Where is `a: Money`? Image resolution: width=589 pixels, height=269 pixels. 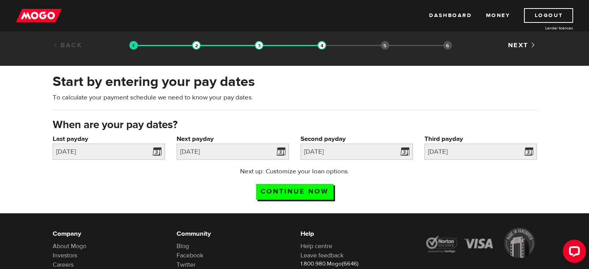
a: Money is located at coordinates (498, 15).